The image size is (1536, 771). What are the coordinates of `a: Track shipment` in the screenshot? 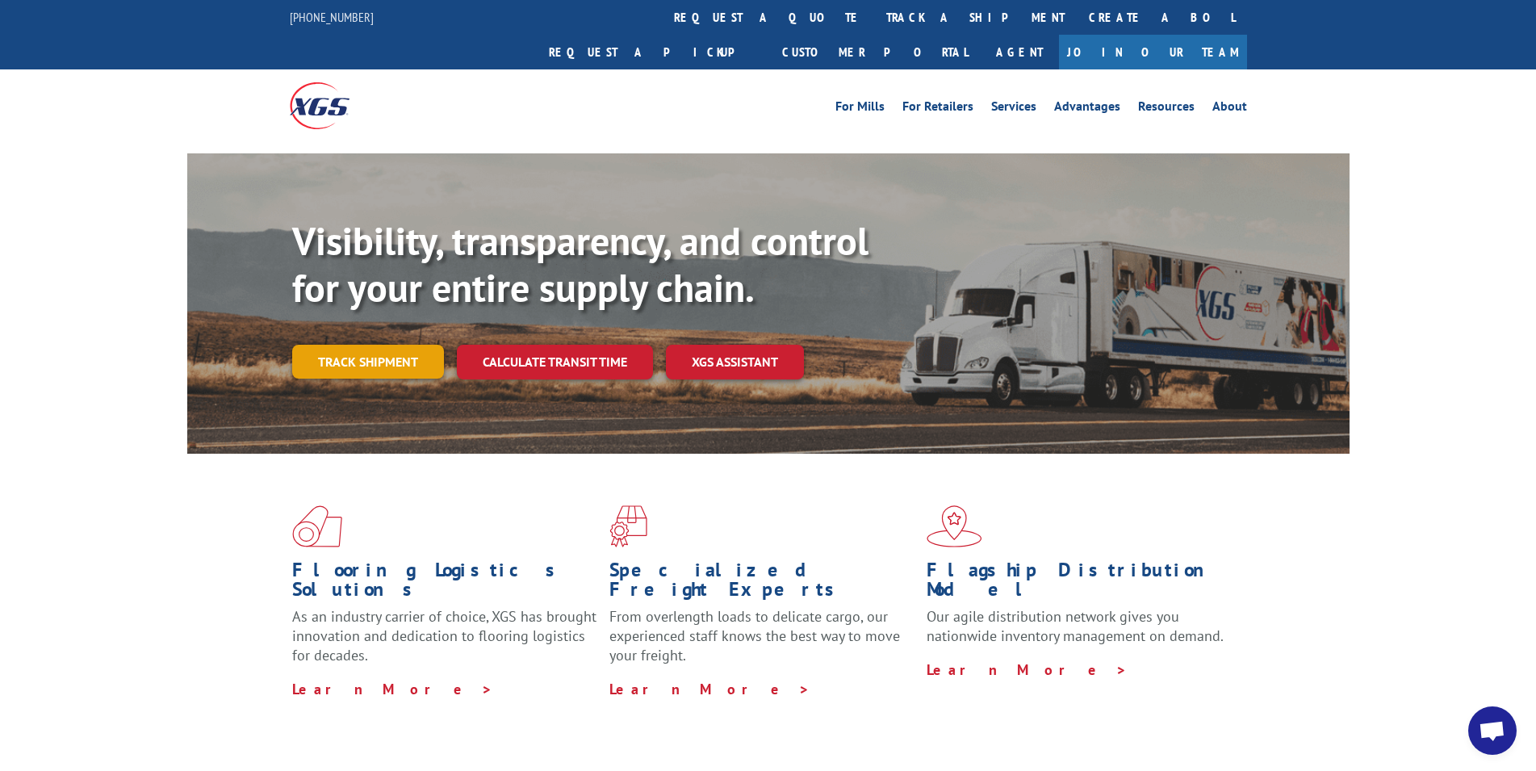 It's located at (368, 362).